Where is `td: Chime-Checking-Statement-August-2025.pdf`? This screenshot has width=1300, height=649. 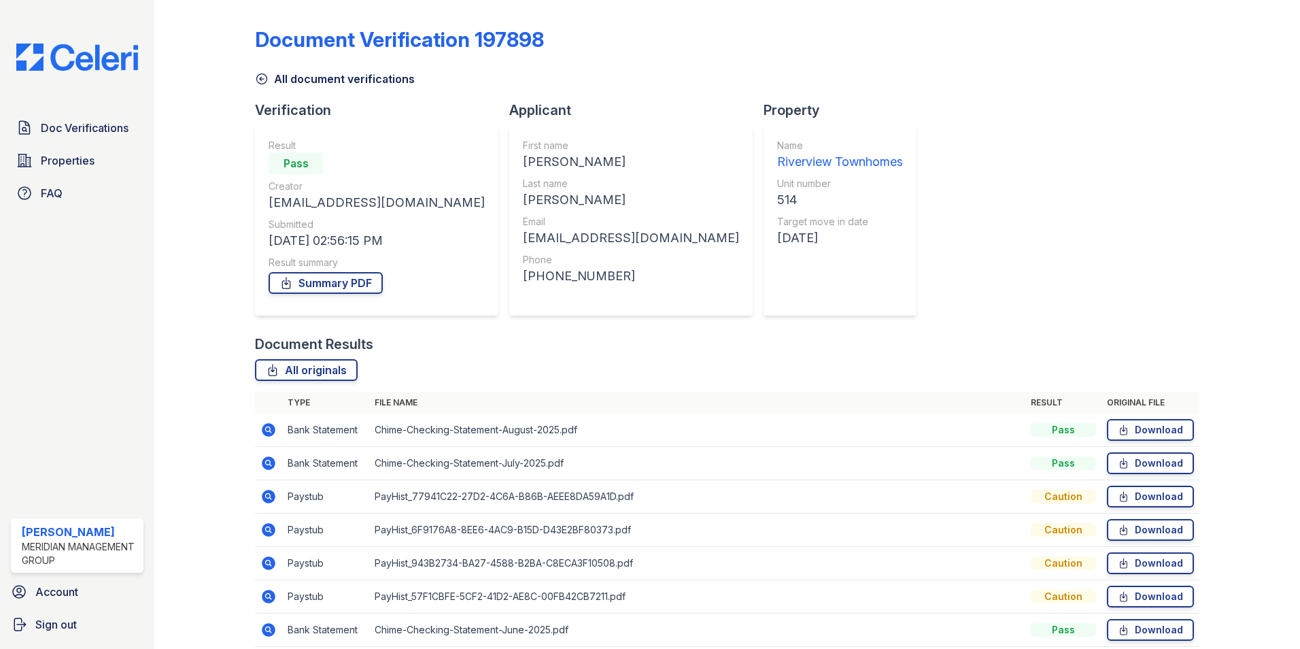 td: Chime-Checking-Statement-August-2025.pdf is located at coordinates (697, 430).